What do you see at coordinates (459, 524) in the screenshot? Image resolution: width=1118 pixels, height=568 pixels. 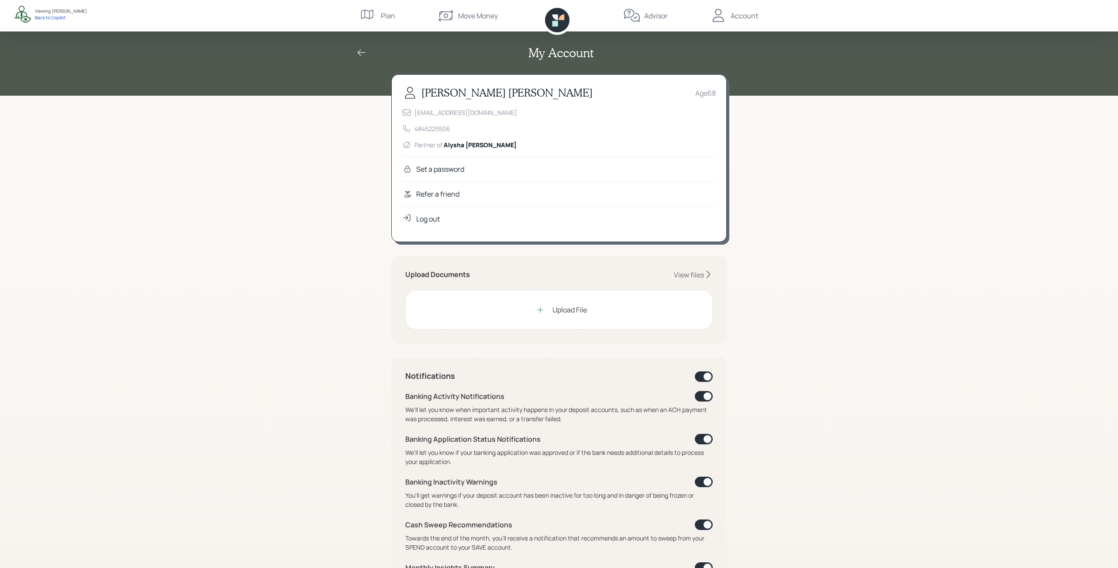 I see `div: Cash Sweep Recommendations` at bounding box center [459, 524].